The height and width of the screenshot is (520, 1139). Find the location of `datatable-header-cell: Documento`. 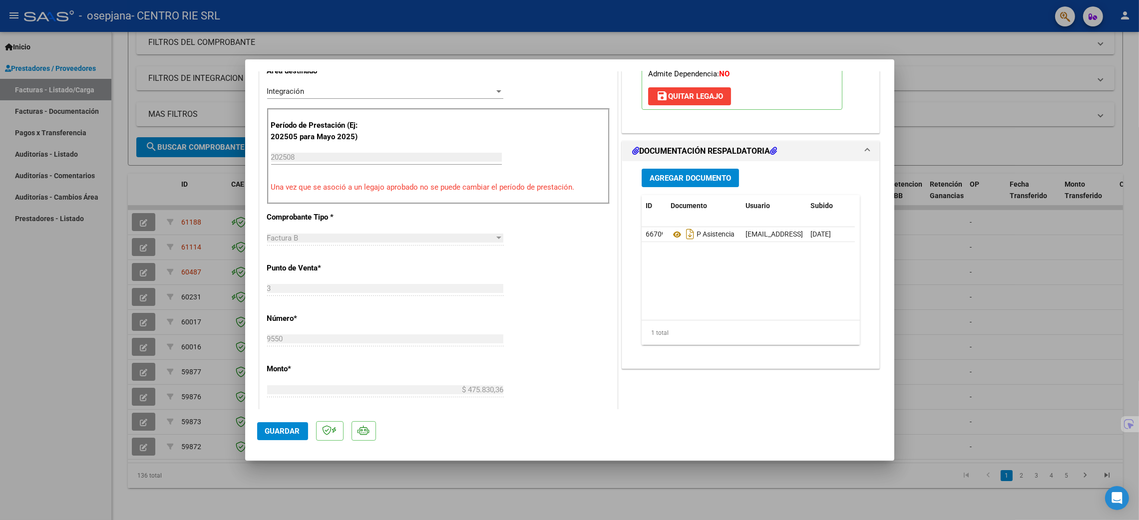

datatable-header-cell: Documento is located at coordinates (704, 206).